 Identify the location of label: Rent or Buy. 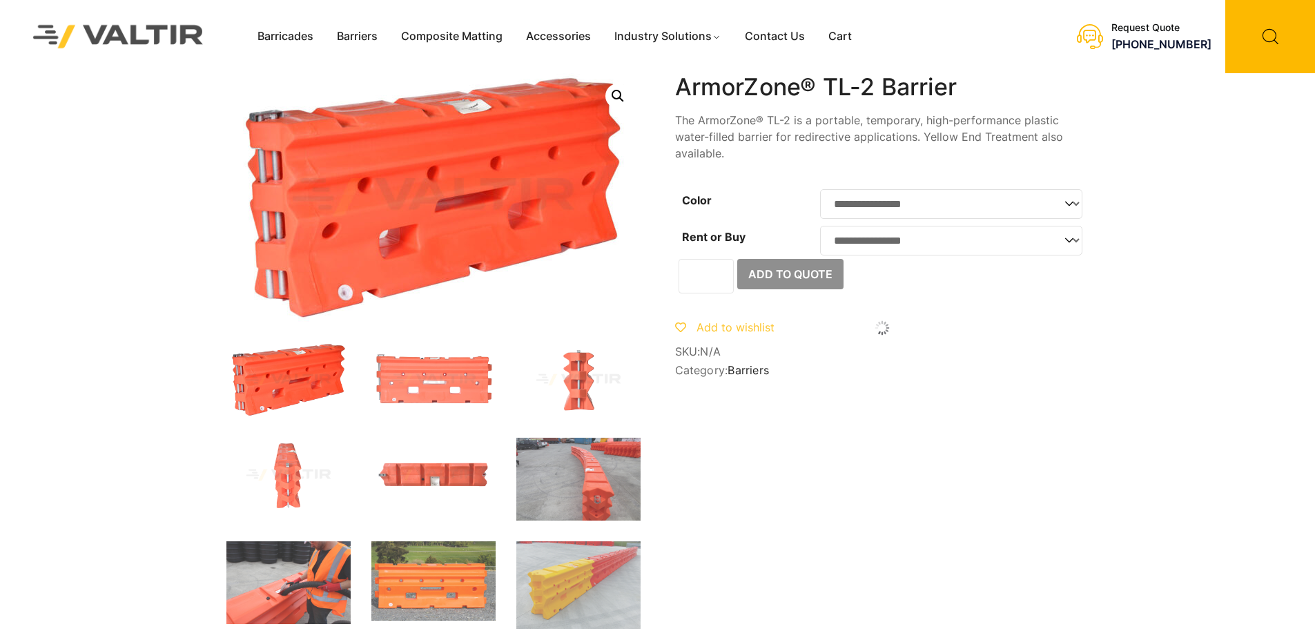
(714, 237).